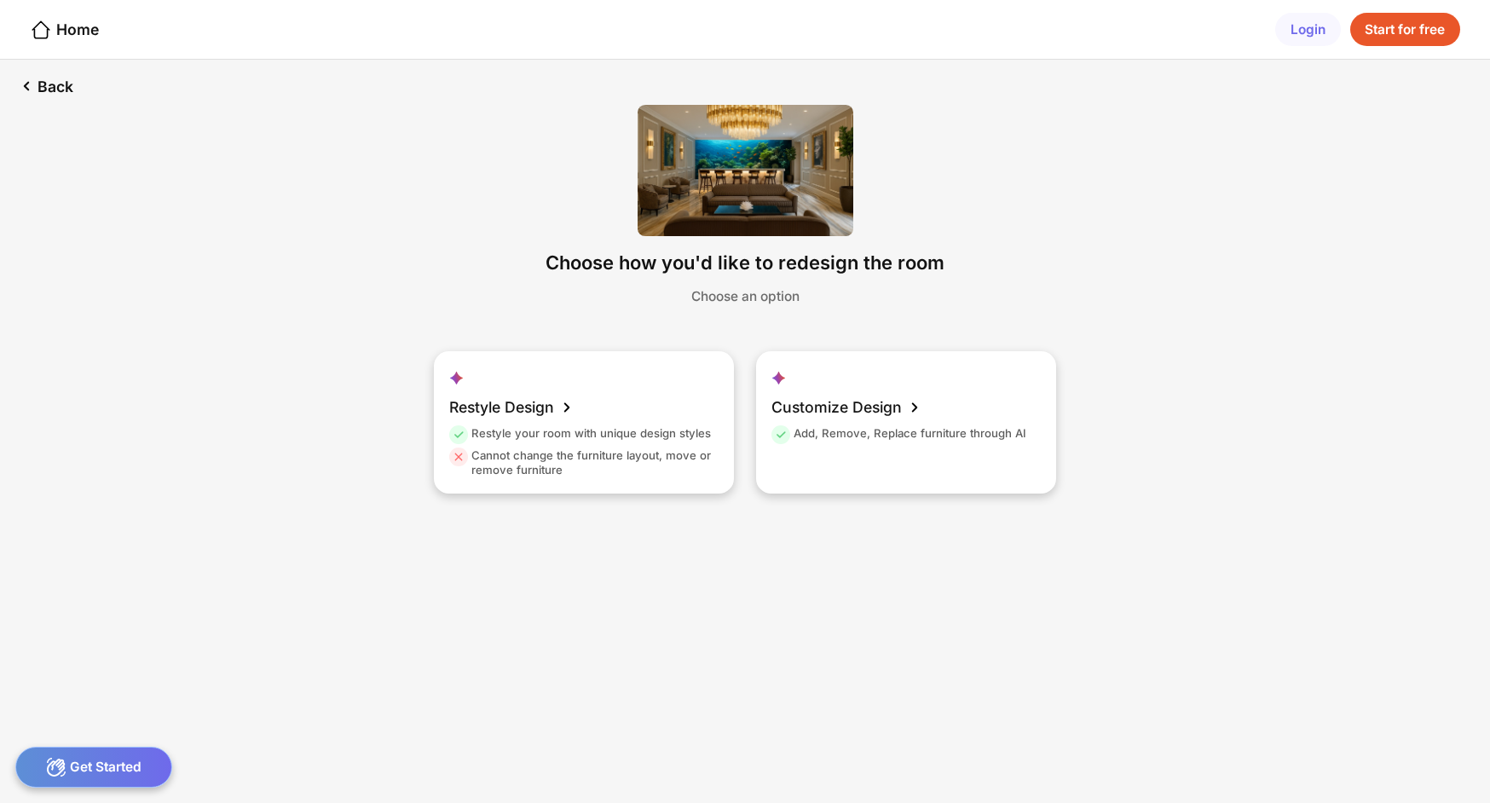  What do you see at coordinates (849, 407) in the screenshot?
I see `div: Customize Design` at bounding box center [849, 407].